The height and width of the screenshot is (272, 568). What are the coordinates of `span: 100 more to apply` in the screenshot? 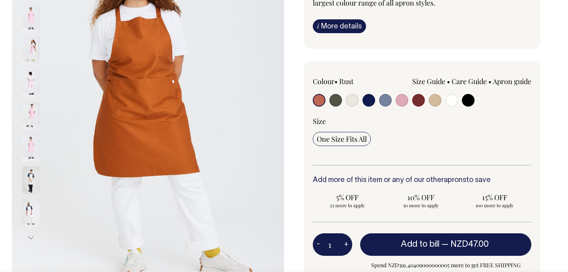 It's located at (494, 205).